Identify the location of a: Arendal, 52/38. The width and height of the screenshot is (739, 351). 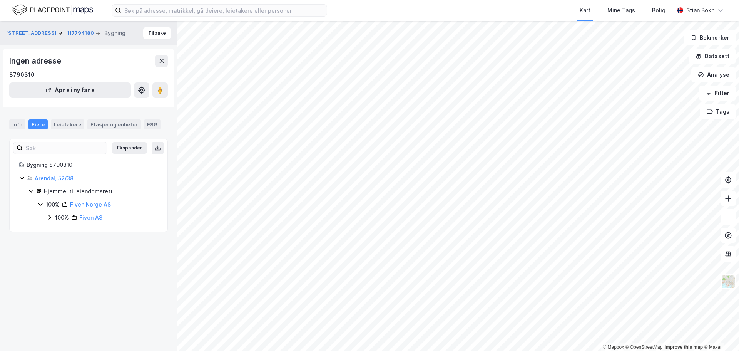
(54, 178).